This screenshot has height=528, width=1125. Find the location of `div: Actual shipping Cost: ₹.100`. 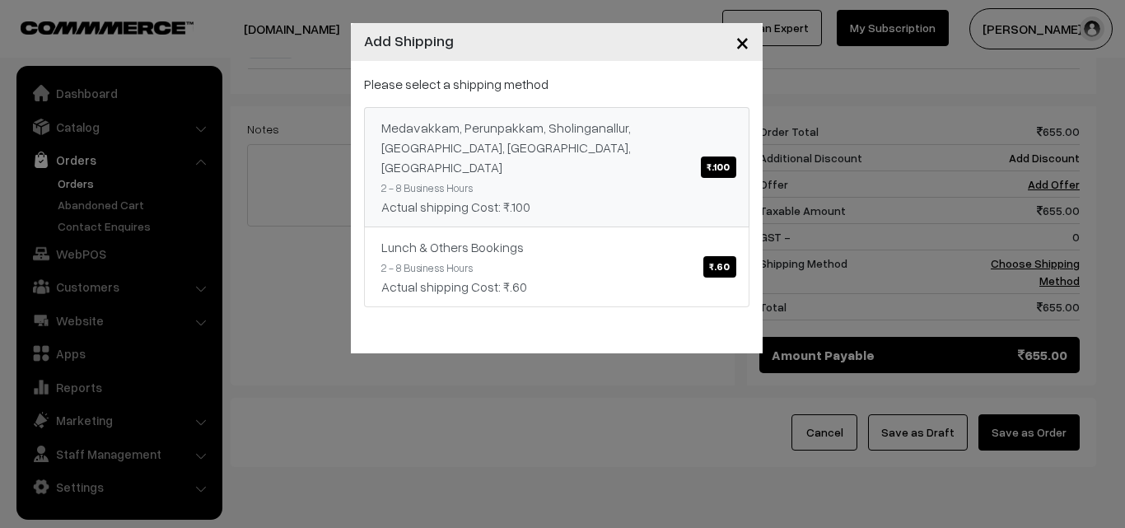

div: Actual shipping Cost: ₹.100 is located at coordinates (557, 207).